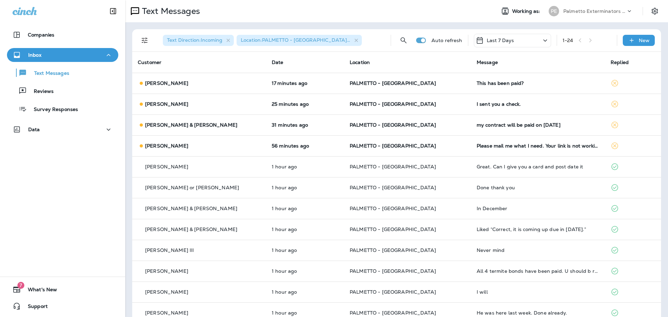 This screenshot has width=668, height=317. I want to click on p: Survey Responses, so click(52, 110).